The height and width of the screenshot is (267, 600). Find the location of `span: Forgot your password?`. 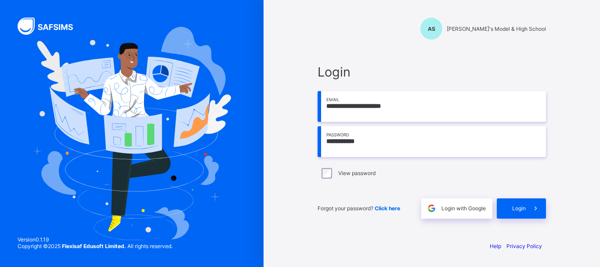

span: Forgot your password? is located at coordinates (359, 208).